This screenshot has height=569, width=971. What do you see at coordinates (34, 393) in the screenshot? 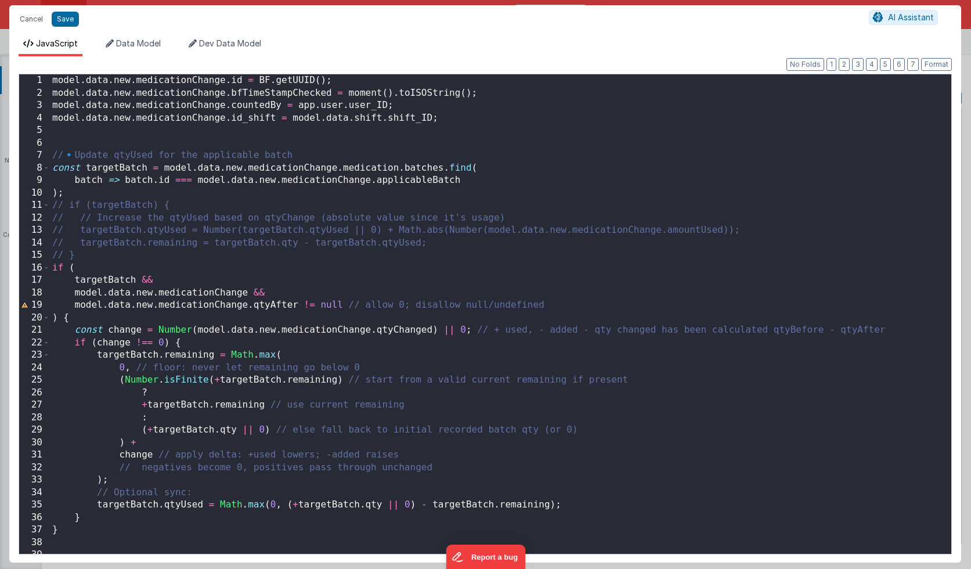
I see `div: 26` at bounding box center [34, 393].